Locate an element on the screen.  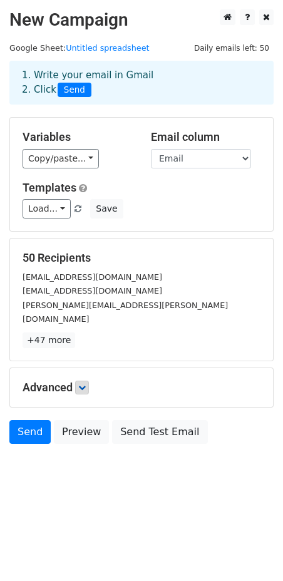
h2: New Campaign is located at coordinates (142, 20).